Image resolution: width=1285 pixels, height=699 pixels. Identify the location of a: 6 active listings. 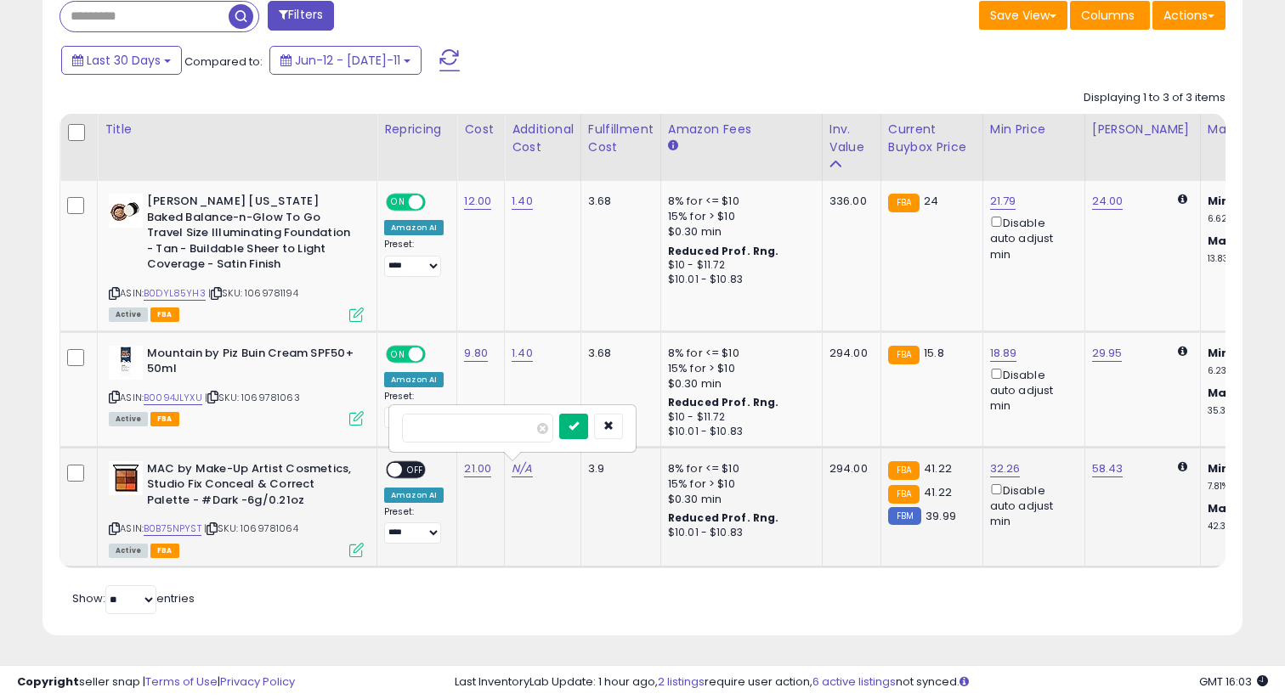
(854, 682).